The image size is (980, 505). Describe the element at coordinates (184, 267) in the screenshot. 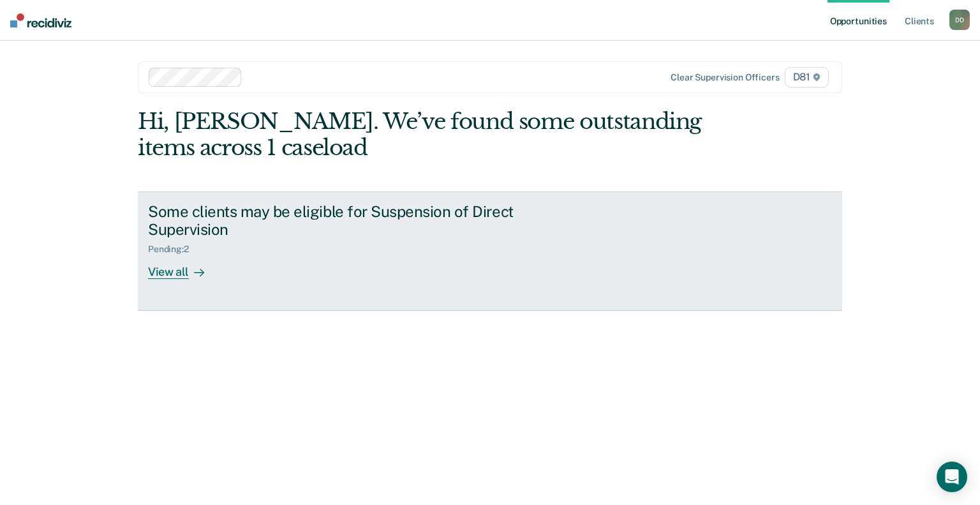

I see `div: View all` at that location.